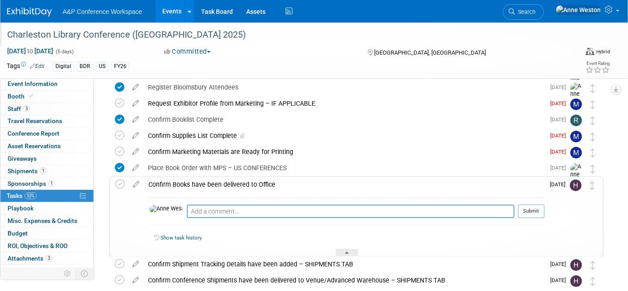 The image size is (628, 291). I want to click on a: Shipments1, so click(47, 171).